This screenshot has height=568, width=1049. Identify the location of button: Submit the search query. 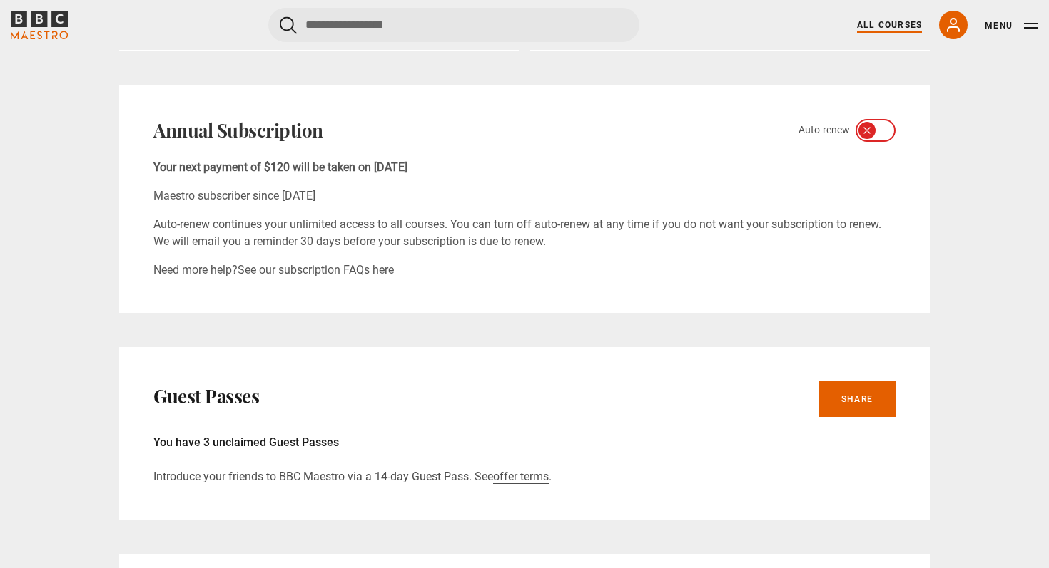
(288, 25).